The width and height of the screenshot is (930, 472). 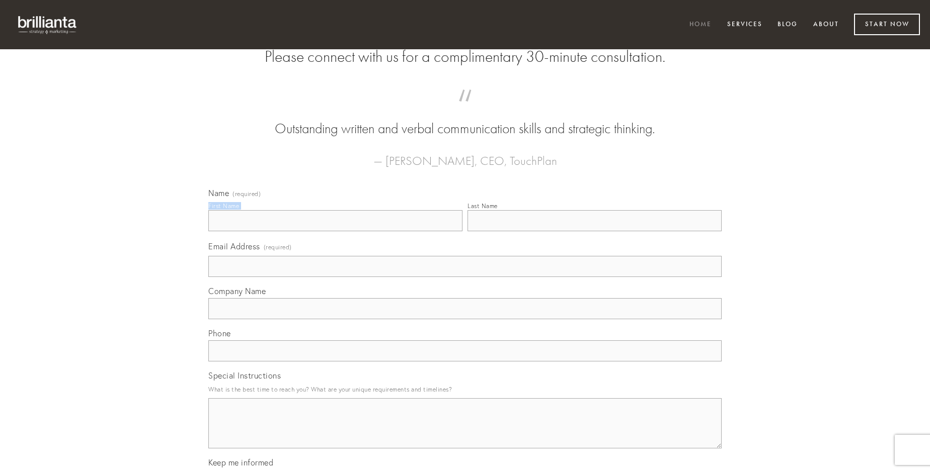 I want to click on span: Email Address, so click(x=234, y=247).